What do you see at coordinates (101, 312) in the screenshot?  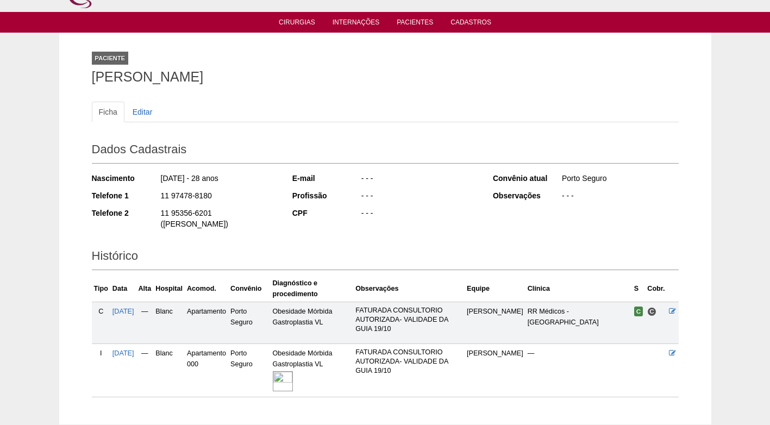 I see `div: C` at bounding box center [101, 312].